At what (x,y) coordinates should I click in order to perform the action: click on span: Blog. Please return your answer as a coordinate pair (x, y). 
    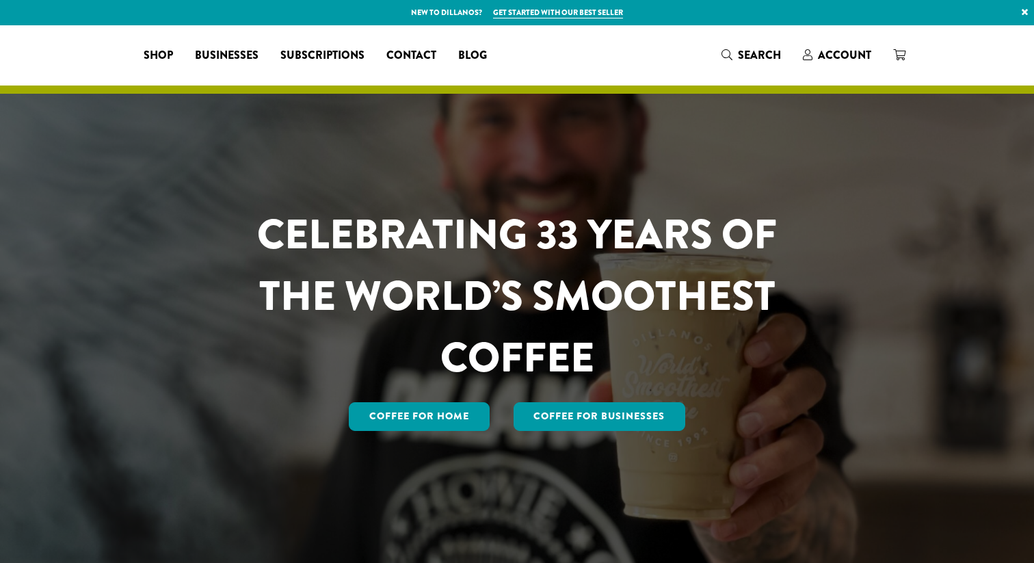
    Looking at the image, I should click on (473, 55).